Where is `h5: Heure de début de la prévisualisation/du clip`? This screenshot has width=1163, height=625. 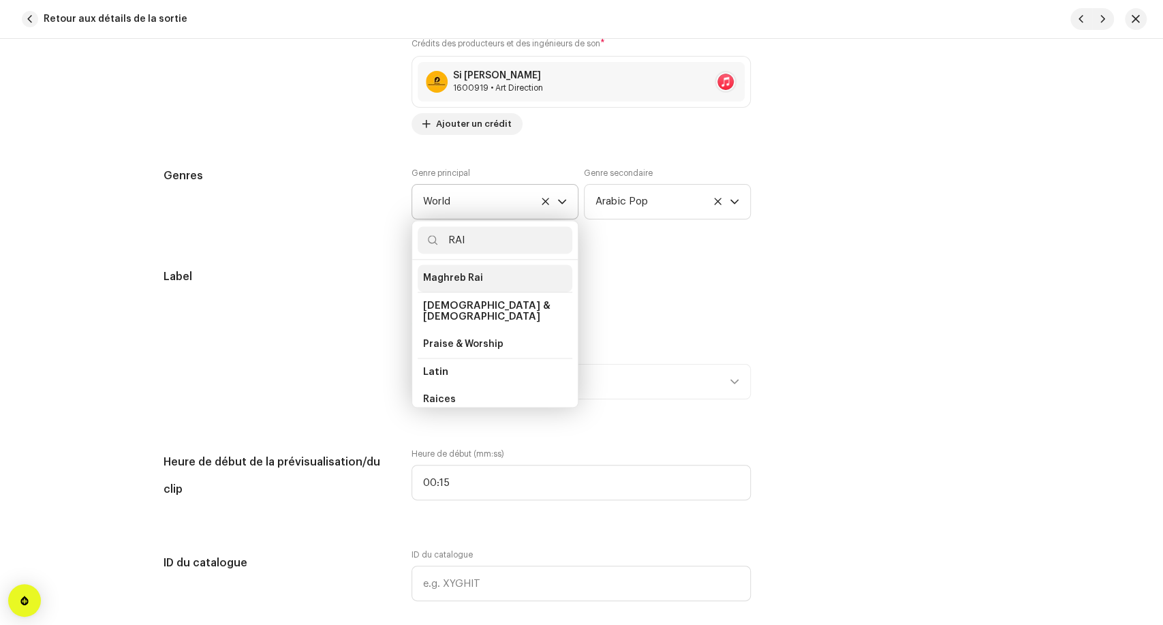 h5: Heure de début de la prévisualisation/du clip is located at coordinates (277, 475).